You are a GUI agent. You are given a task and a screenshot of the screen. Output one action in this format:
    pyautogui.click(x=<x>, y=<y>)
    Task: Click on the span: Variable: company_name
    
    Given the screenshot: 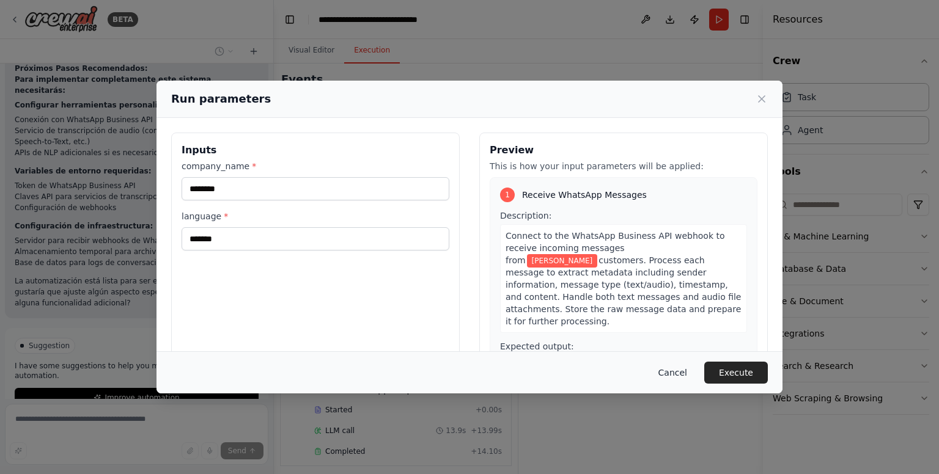 What is the action you would take?
    pyautogui.click(x=562, y=261)
    